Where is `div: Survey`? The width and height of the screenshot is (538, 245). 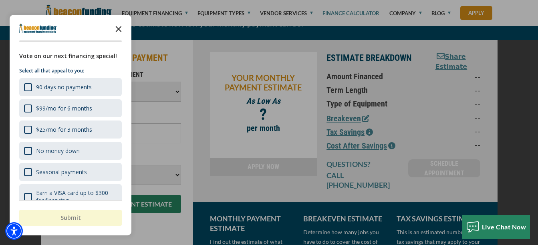 div: Survey is located at coordinates (71, 125).